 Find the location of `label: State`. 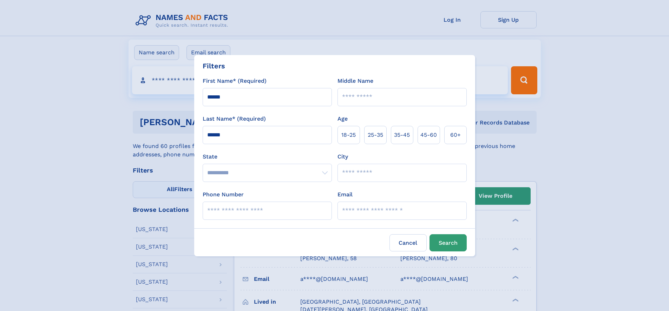

label: State is located at coordinates (267, 157).